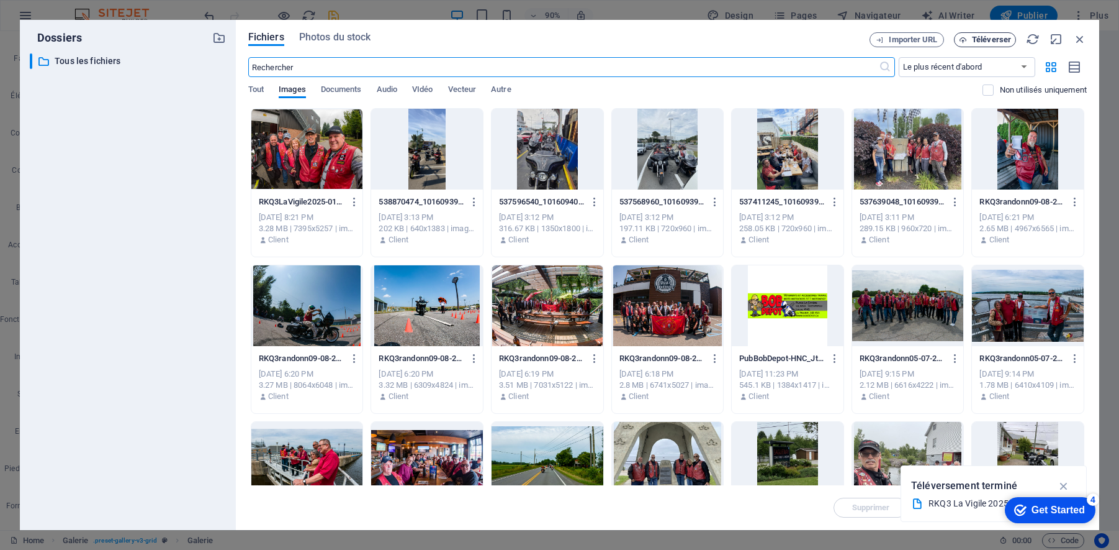  Describe the element at coordinates (421, 358) in the screenshot. I see `p: RKQ3randonn09-08-2025-086-Q55rNt9Qi9pgGJuzXN3Tzw.jpg` at that location.